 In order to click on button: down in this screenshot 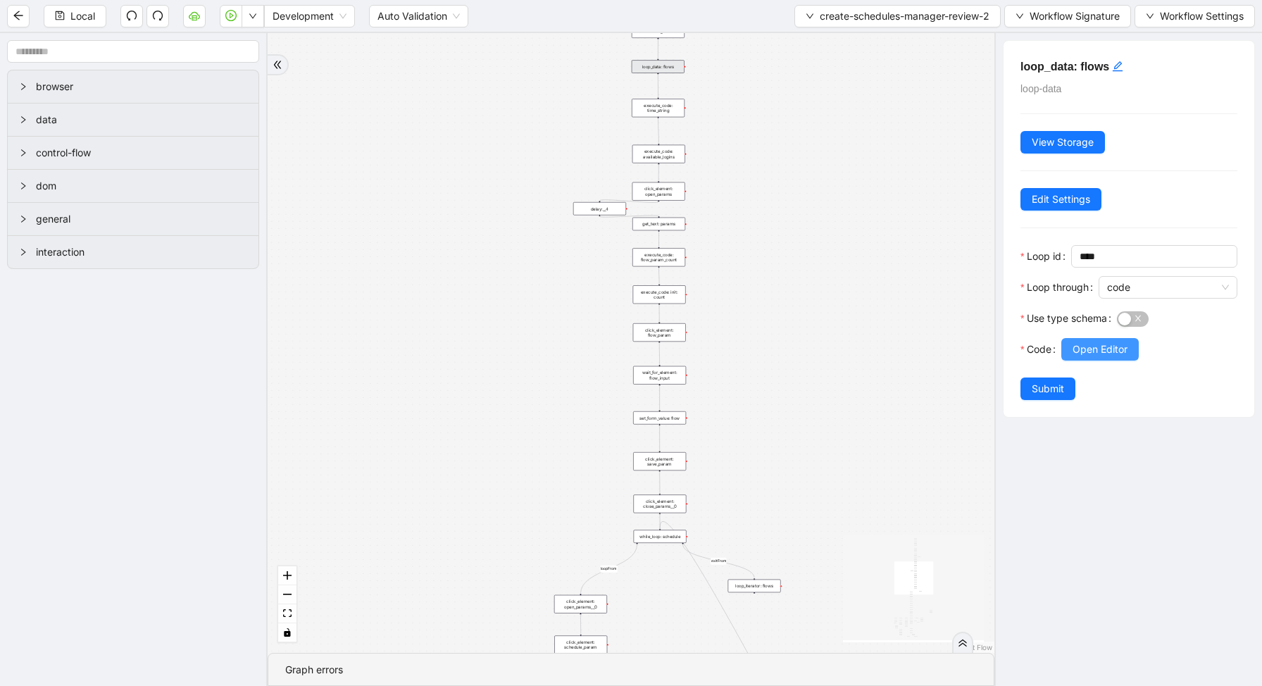, I will do `click(253, 16)`.